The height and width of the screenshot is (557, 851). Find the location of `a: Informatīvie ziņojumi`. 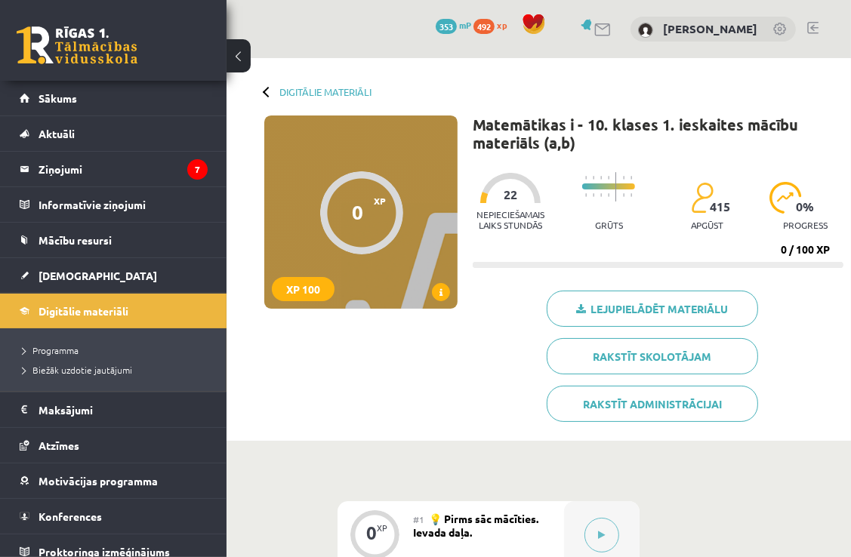

a: Informatīvie ziņojumi is located at coordinates (113, 205).